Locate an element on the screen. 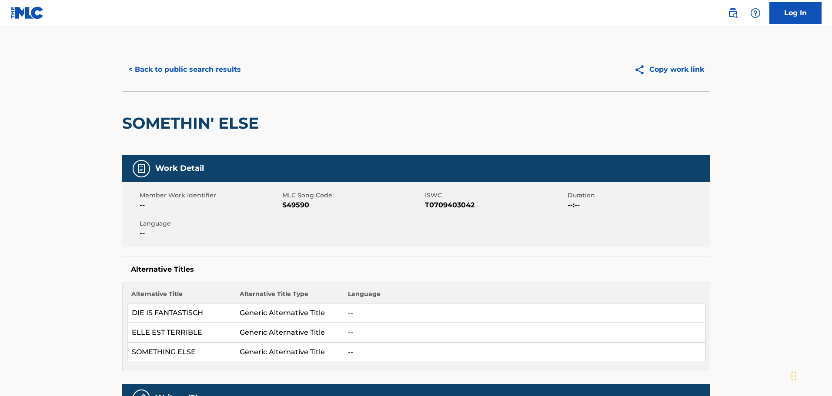 This screenshot has height=396, width=832. th: Alternative Title is located at coordinates (181, 297).